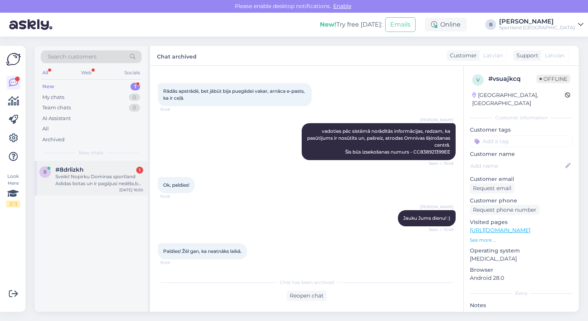  I want to click on b: New!, so click(328, 24).